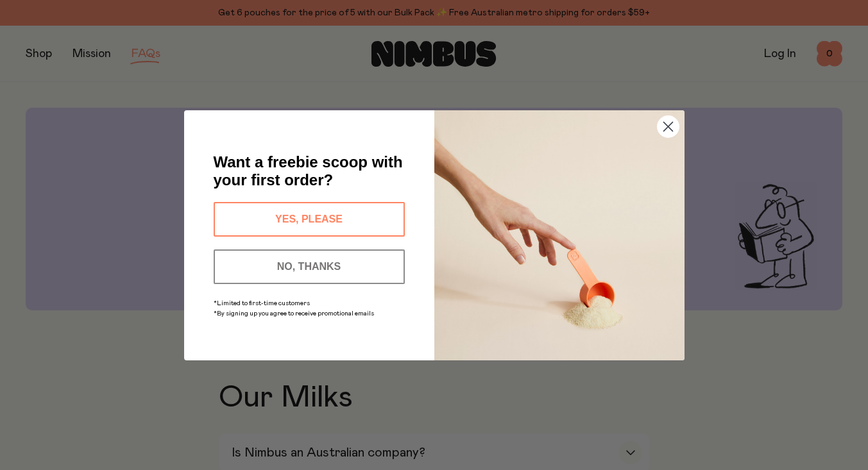  I want to click on button: NO, THANKS, so click(309, 267).